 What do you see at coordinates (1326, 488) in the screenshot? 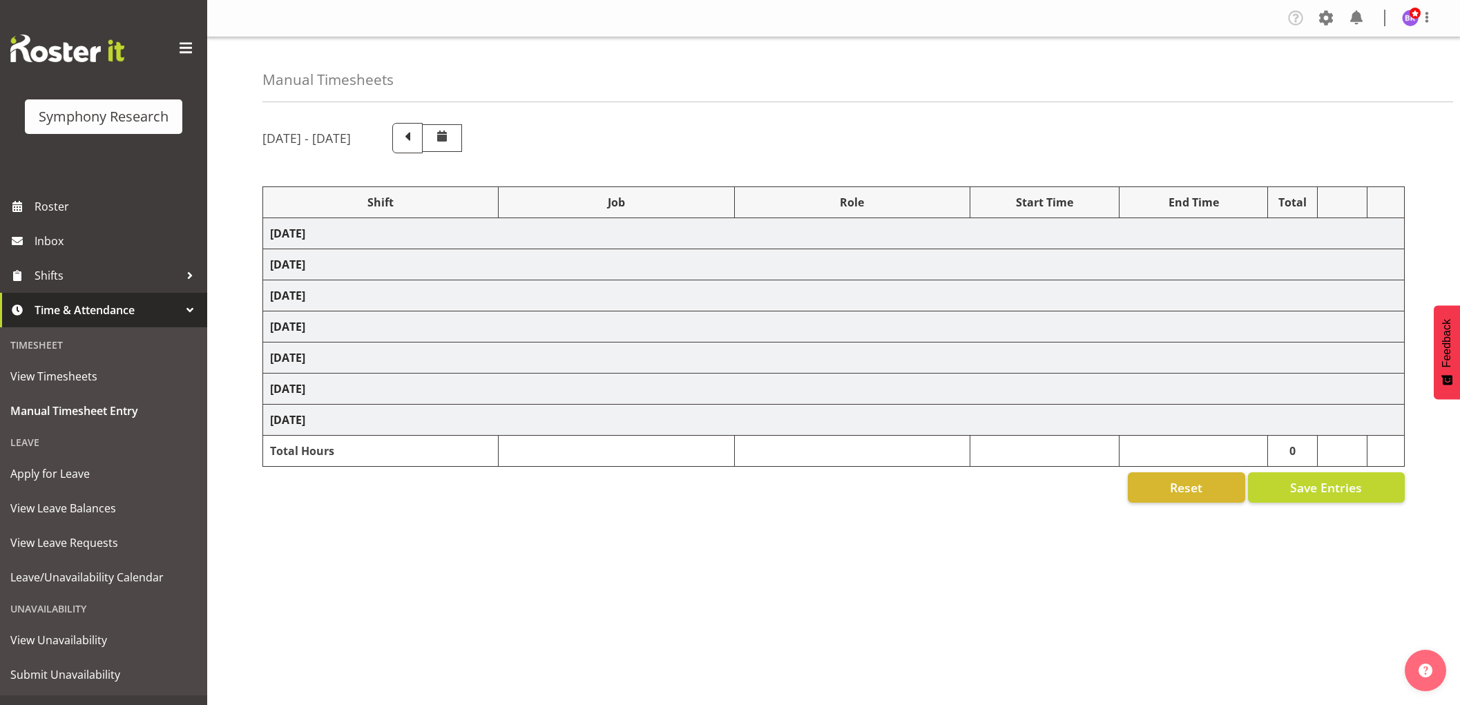
I see `button: Save Entries` at bounding box center [1326, 488].